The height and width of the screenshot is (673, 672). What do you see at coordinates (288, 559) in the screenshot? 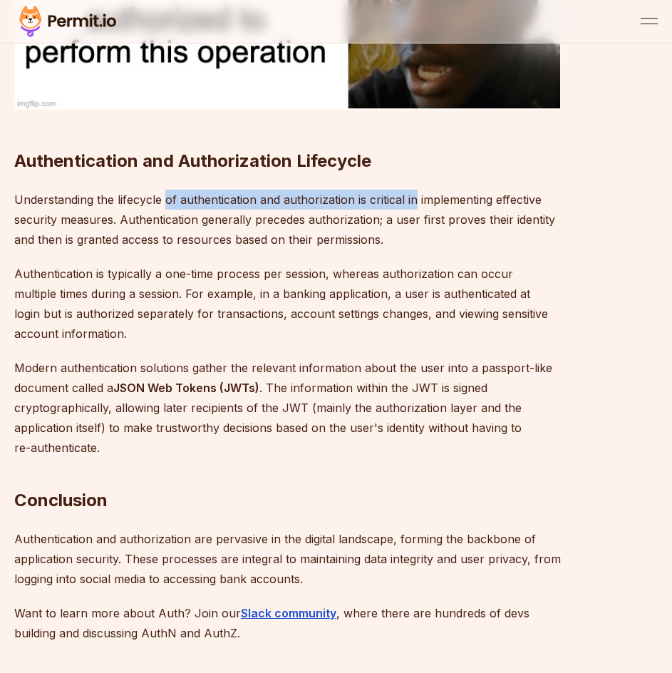
I see `p: Authentication and authorization are pervasive in the digital landscape, forming the backbone of ...` at bounding box center [288, 559].